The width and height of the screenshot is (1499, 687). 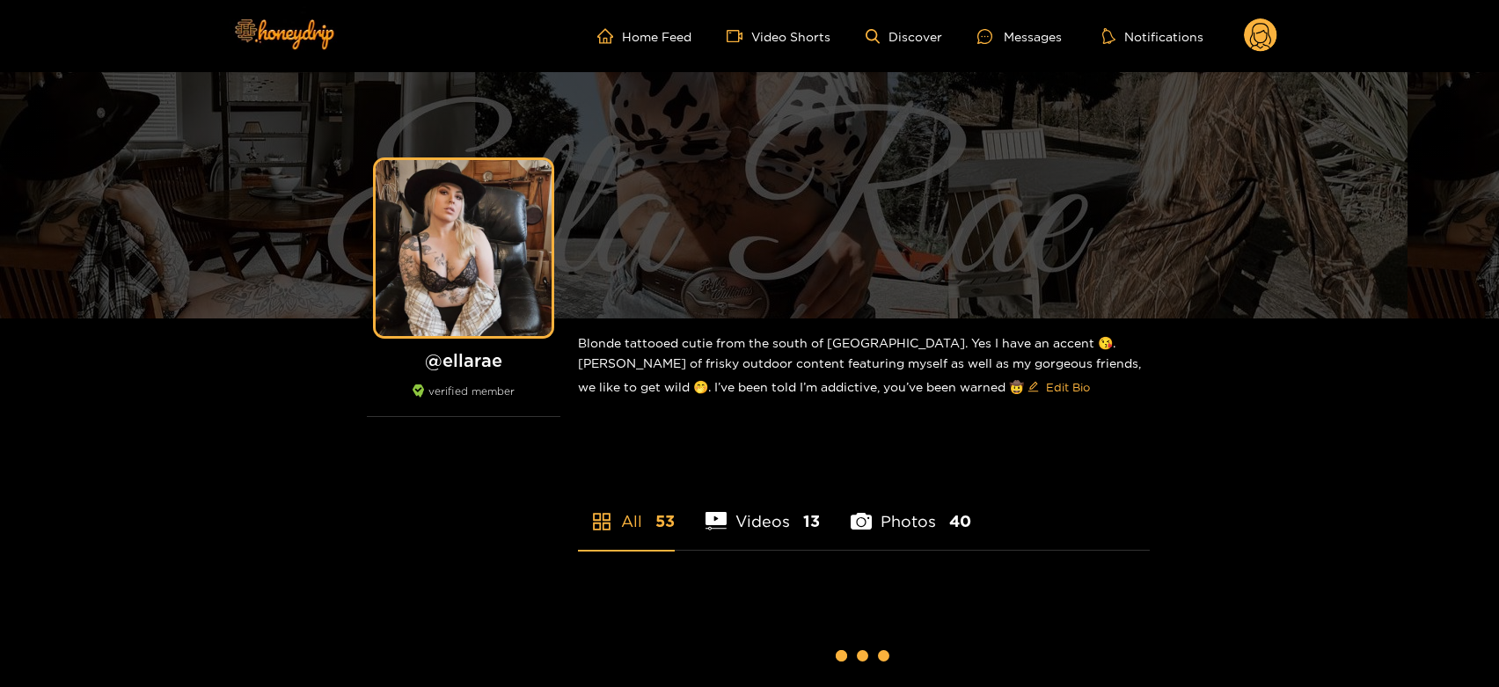 I want to click on div: Messages, so click(x=1019, y=36).